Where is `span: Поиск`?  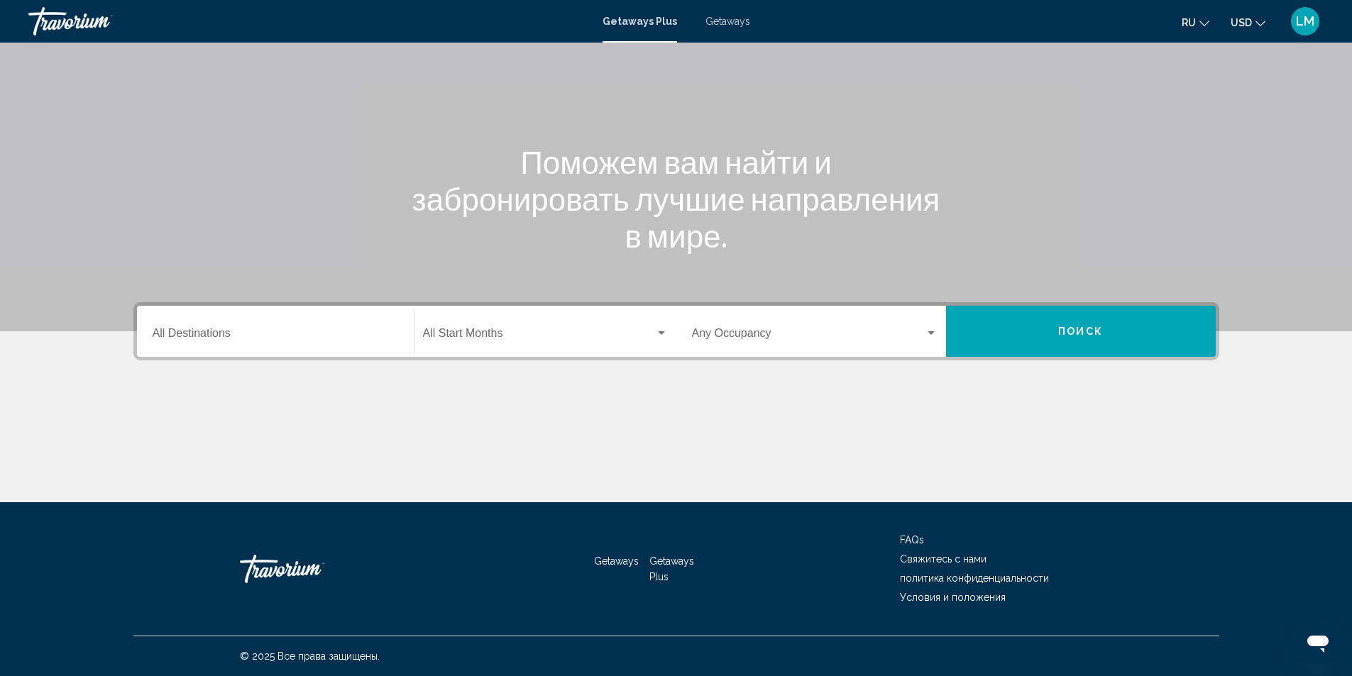
span: Поиск is located at coordinates (1080, 332).